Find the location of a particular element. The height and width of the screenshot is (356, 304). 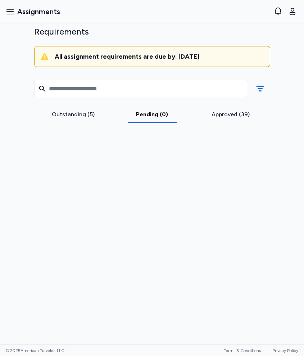

div: Approved (39) is located at coordinates (231, 114).